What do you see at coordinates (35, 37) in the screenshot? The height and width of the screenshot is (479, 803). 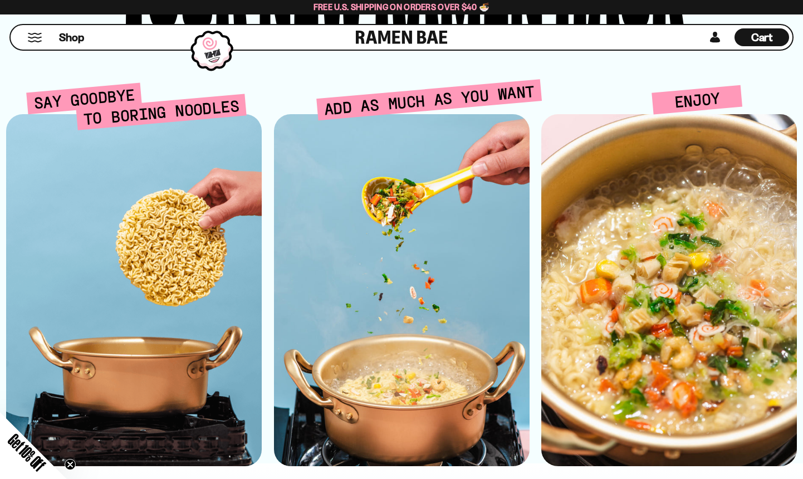 I see `button: Mobile Menu Trigger` at bounding box center [35, 37].